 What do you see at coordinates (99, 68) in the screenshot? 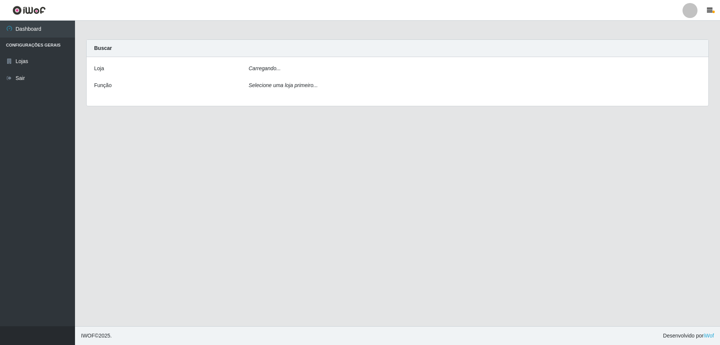
I see `label: Loja` at bounding box center [99, 68].